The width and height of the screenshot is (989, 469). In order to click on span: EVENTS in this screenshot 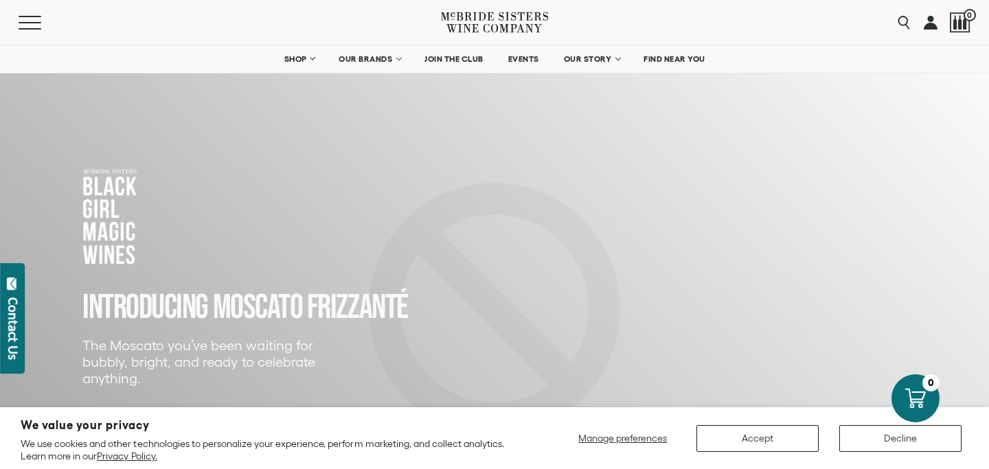, I will do `click(523, 59)`.